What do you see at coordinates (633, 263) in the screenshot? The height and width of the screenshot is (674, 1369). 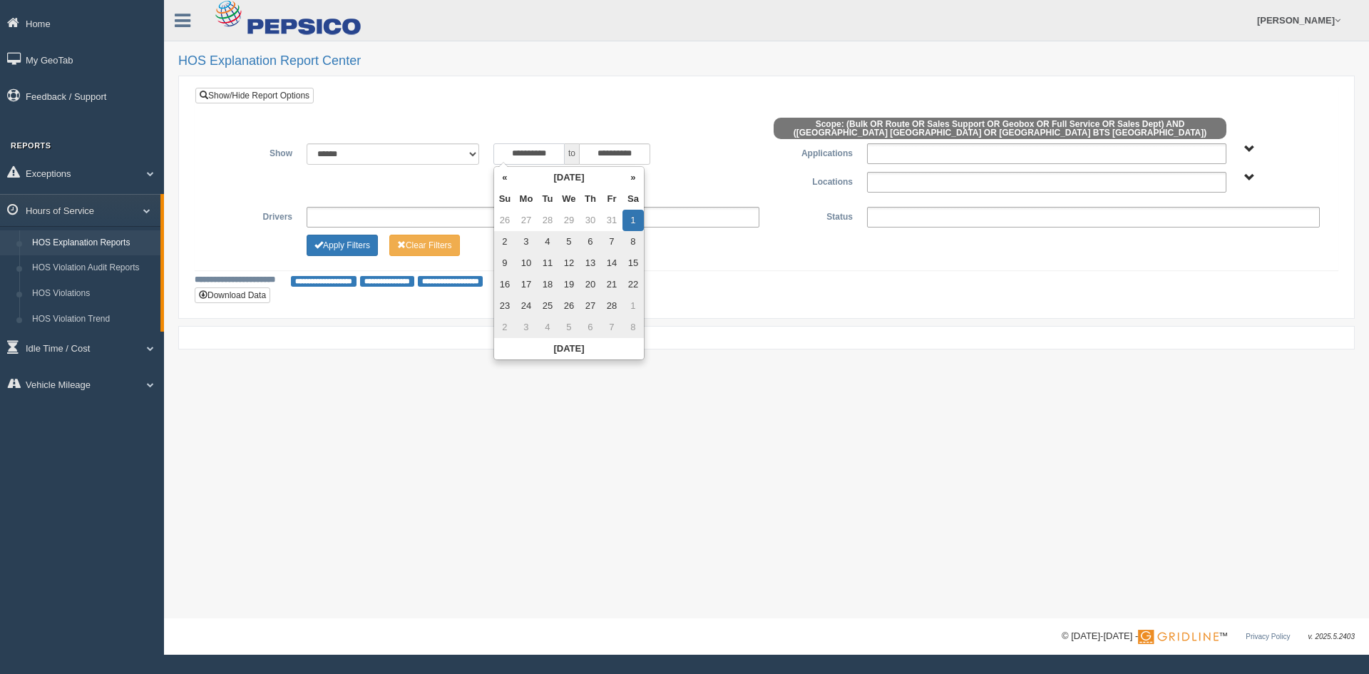 I see `td: 15` at bounding box center [633, 263].